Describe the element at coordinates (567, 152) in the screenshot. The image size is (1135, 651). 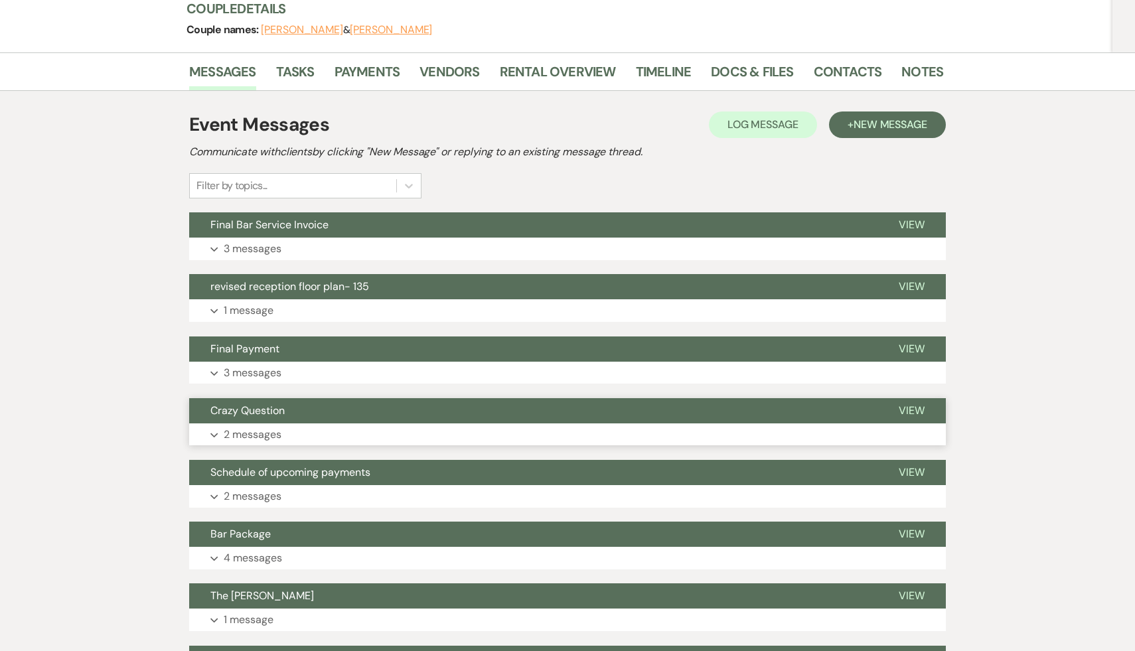
I see `h2: Communicate with clients by clicking "New Message" or replying to an existing message thread.` at that location.